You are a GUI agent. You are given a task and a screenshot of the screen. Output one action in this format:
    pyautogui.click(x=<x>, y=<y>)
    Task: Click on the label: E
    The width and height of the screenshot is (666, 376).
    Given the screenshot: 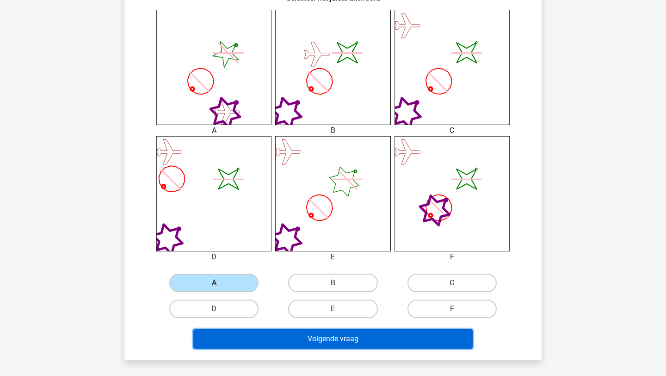 What is the action you would take?
    pyautogui.click(x=333, y=309)
    